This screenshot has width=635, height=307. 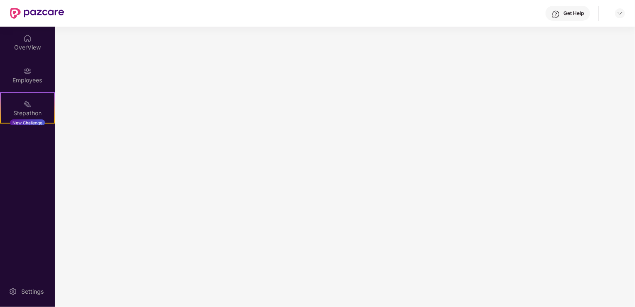 What do you see at coordinates (13, 292) in the screenshot?
I see `img: svg+xml;base64,PHN2ZyBpZD0iU2V0dGluZy0yMHgyMCIgeG1sbnM9Imh0dHA6Ly93d3cudzMub3JnLzIwMDAvc3ZnIiB3aW...` at bounding box center [13, 292].